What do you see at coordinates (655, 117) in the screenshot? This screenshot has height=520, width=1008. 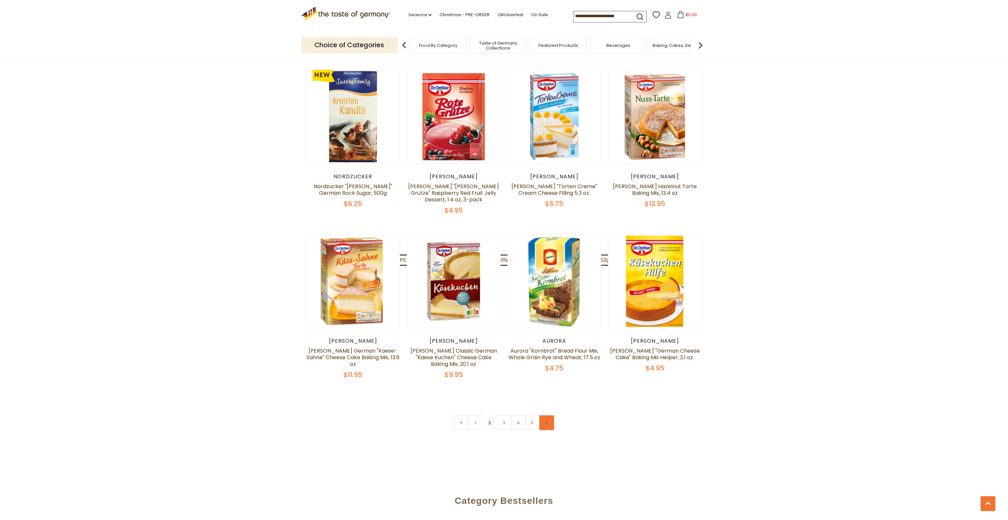 I see `img: Dr. Oetker Hazelnut Torte Baking Mix, 13.4 oz` at bounding box center [655, 117].